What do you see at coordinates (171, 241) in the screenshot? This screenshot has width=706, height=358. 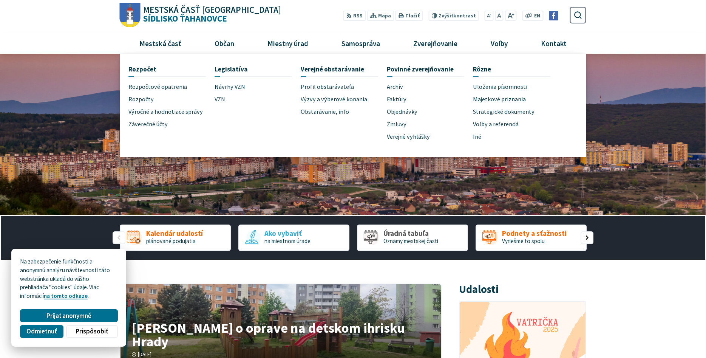 I see `span: plánované podujatia` at bounding box center [171, 241].